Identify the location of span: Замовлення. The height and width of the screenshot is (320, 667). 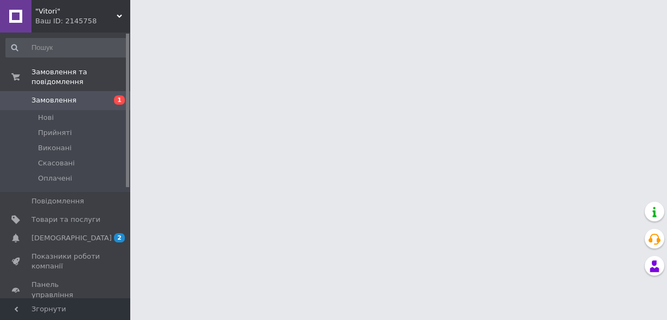
(54, 100).